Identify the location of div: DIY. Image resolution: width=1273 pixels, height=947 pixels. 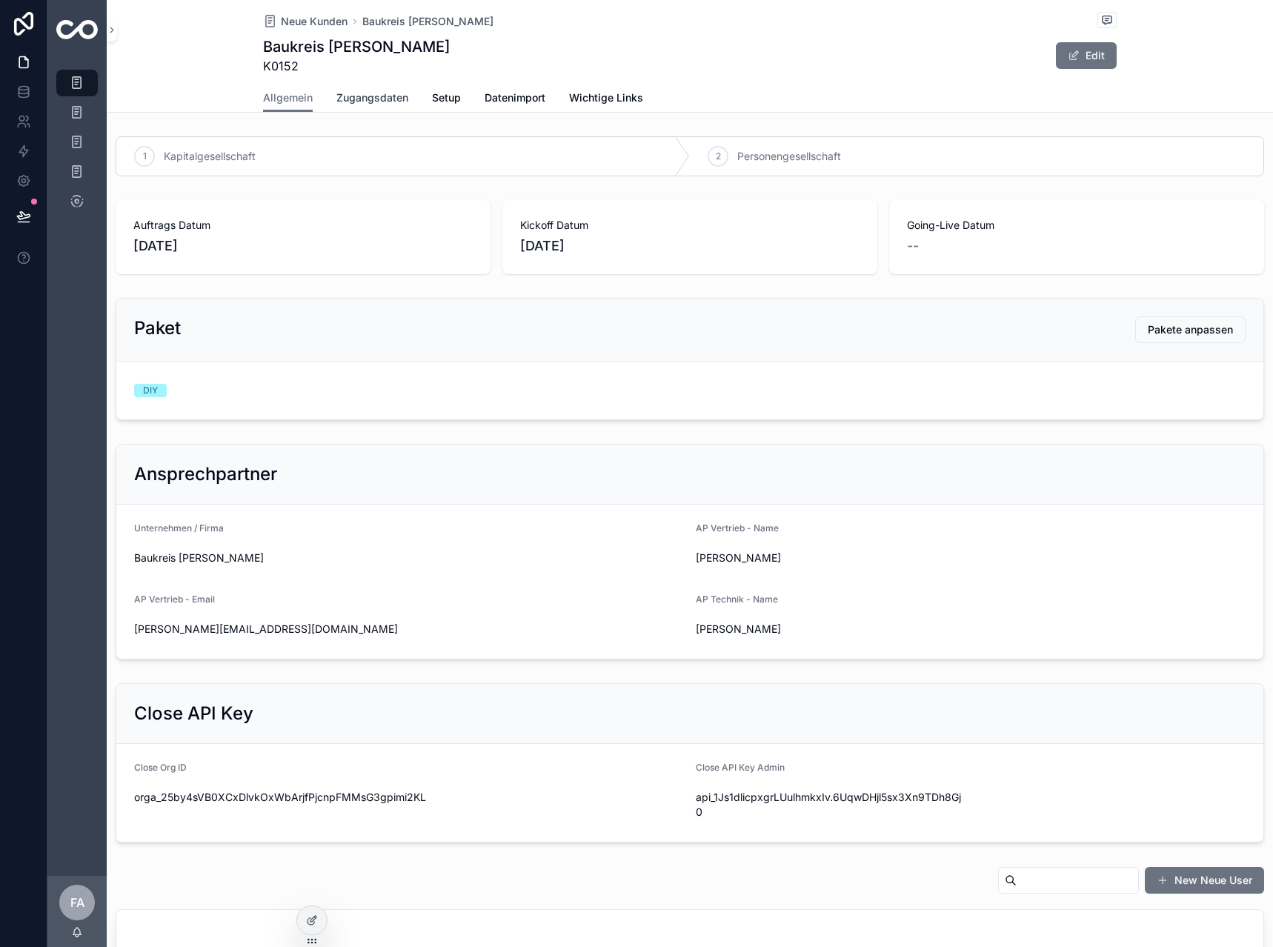
(150, 390).